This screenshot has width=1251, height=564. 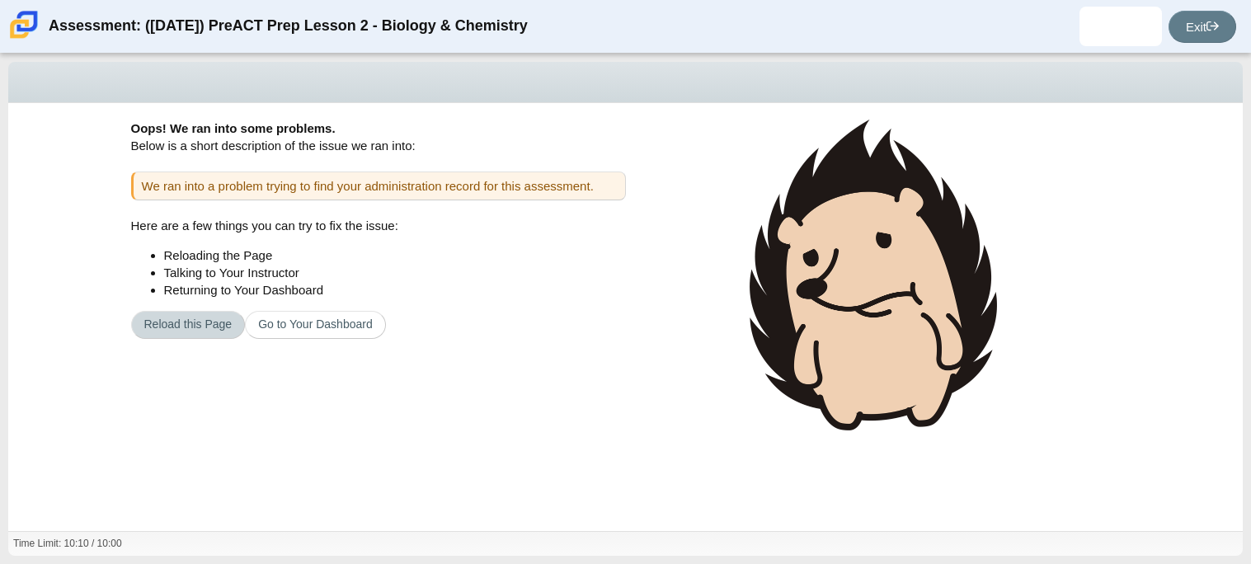 What do you see at coordinates (873, 275) in the screenshot?
I see `img: hedgehog-sad-large.png` at bounding box center [873, 275].